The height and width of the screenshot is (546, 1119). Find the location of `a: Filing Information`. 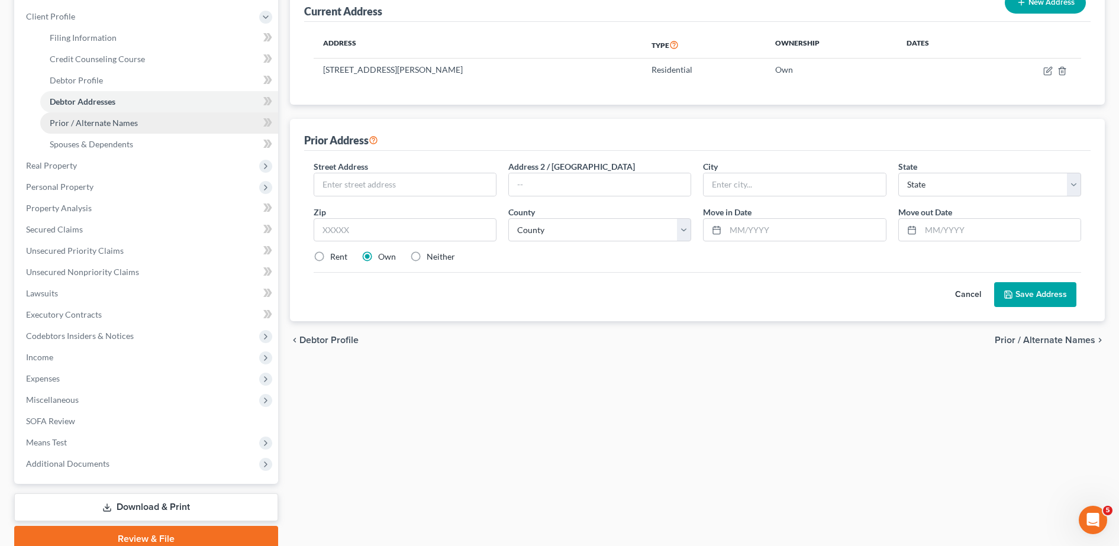

a: Filing Information is located at coordinates (159, 38).